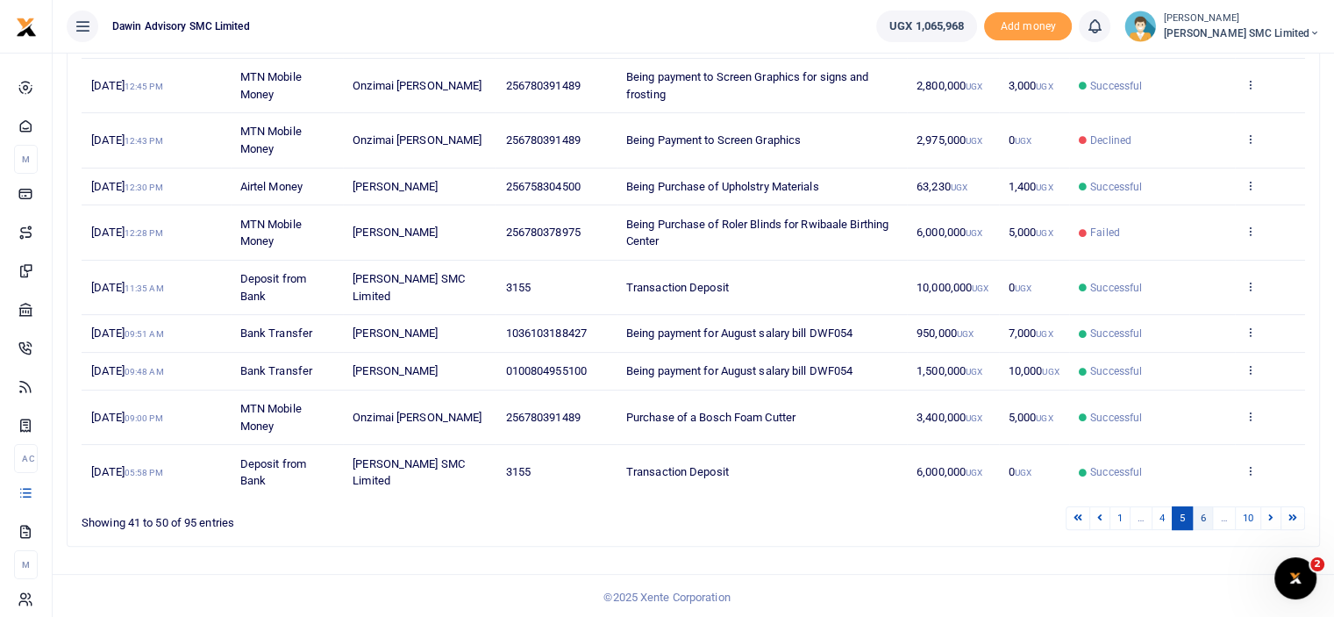 Image resolution: width=1334 pixels, height=617 pixels. Describe the element at coordinates (144, 418) in the screenshot. I see `small: 09:00 PM` at that location.